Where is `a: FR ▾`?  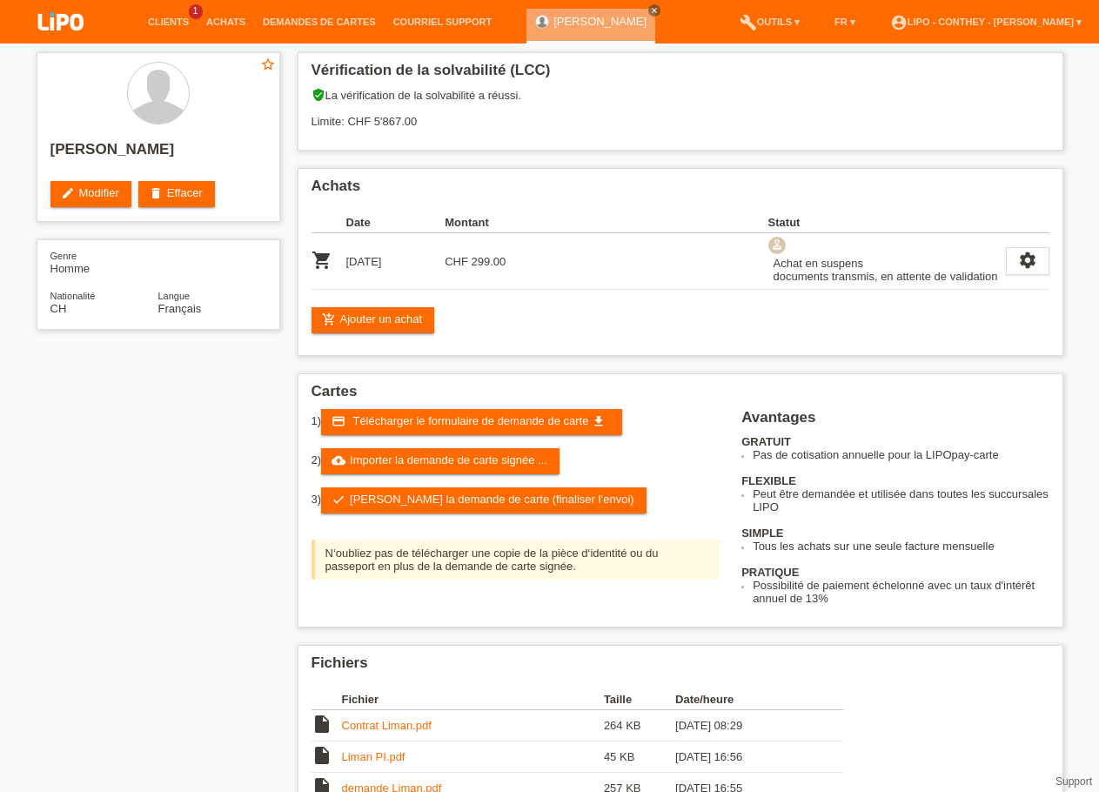 a: FR ▾ is located at coordinates (845, 22).